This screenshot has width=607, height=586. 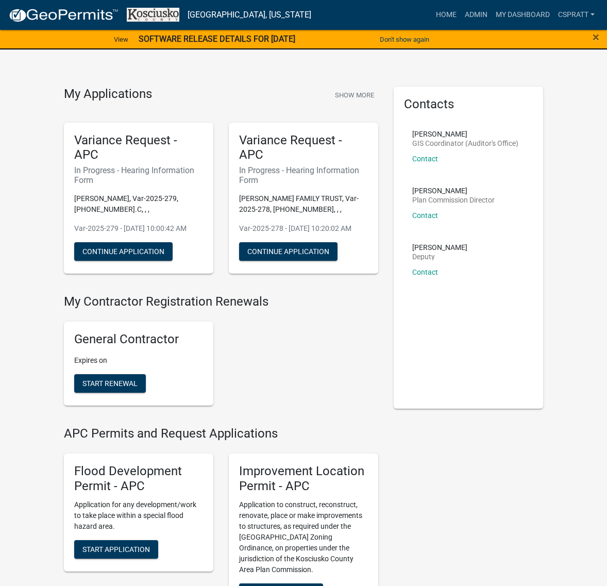 I want to click on p: Plan Commission Director, so click(x=453, y=200).